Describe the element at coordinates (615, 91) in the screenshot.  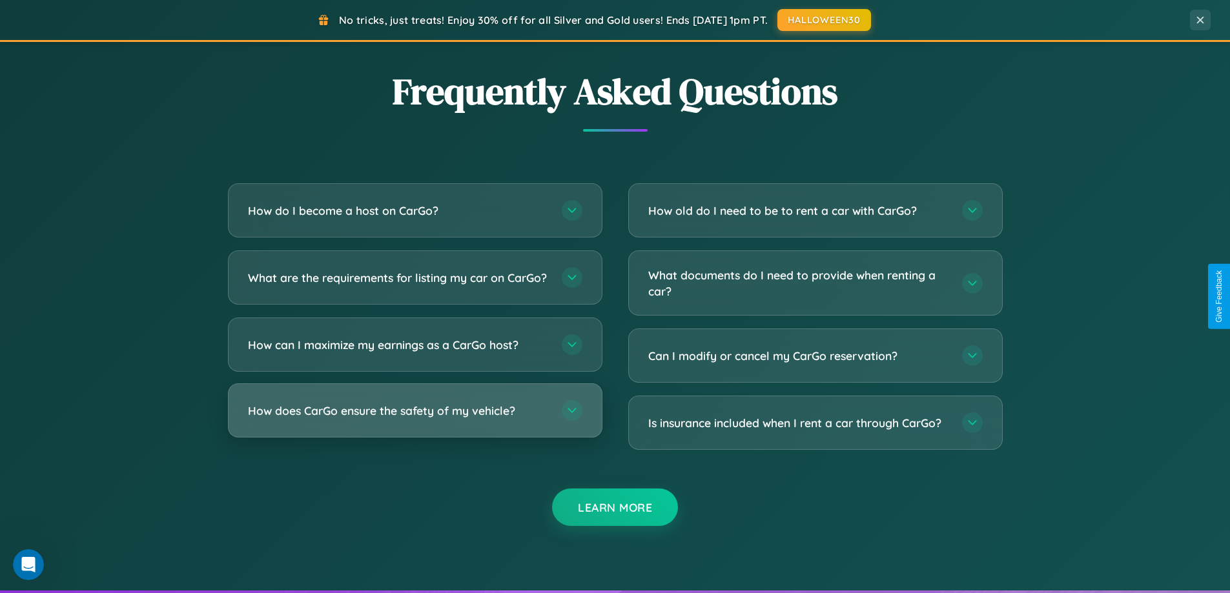
I see `h2: Frequently Asked Questions` at that location.